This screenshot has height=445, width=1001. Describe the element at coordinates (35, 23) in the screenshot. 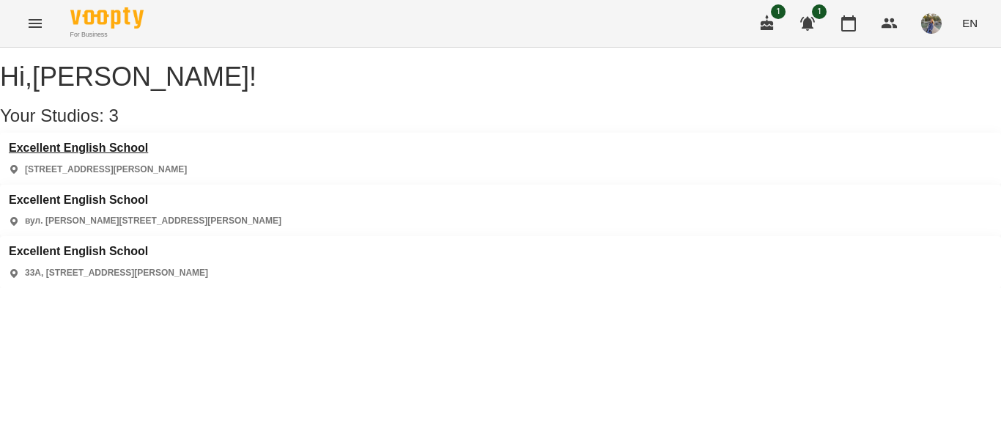

I see `button: Menu` at that location.